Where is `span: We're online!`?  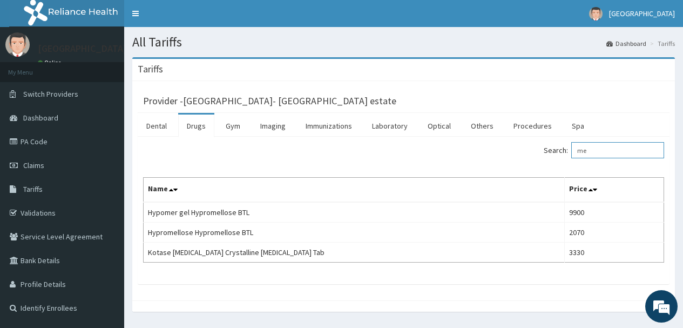
span: We're online! is located at coordinates (106, 151).